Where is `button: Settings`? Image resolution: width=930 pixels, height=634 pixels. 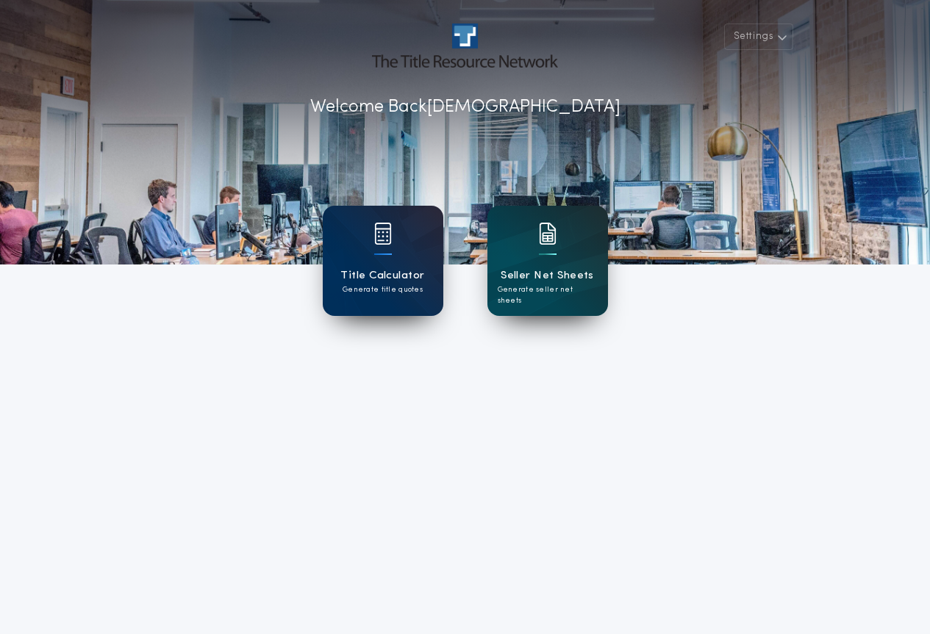 button: Settings is located at coordinates (759, 37).